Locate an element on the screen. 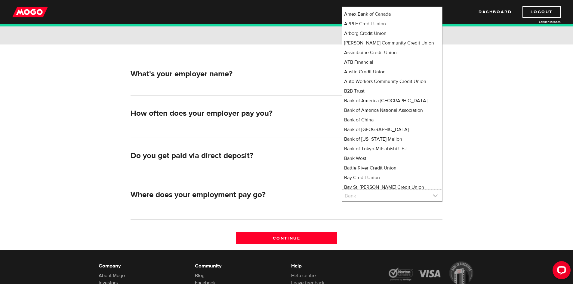  h6: Community is located at coordinates (239, 266).